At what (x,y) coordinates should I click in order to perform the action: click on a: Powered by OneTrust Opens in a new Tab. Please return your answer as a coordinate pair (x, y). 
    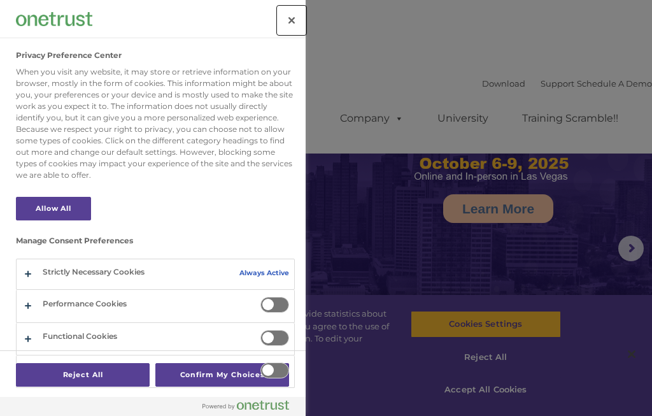
    Looking at the image, I should click on (251, 408).